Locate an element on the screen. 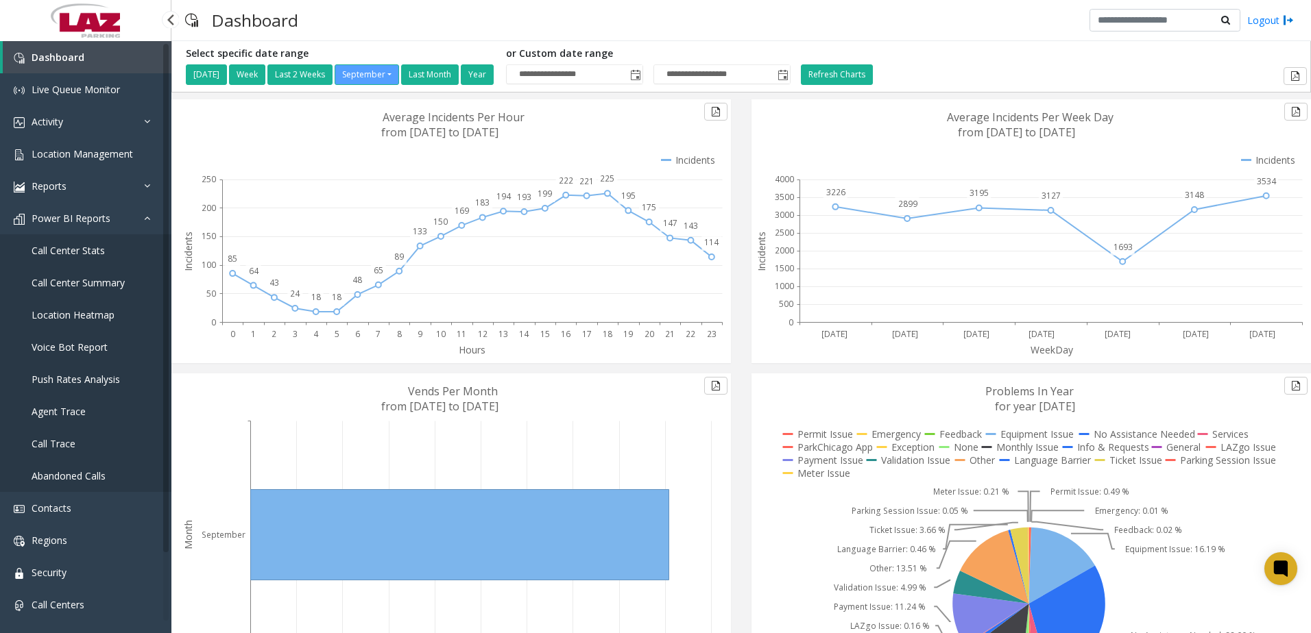  span: Voice Bot Report is located at coordinates (69, 347).